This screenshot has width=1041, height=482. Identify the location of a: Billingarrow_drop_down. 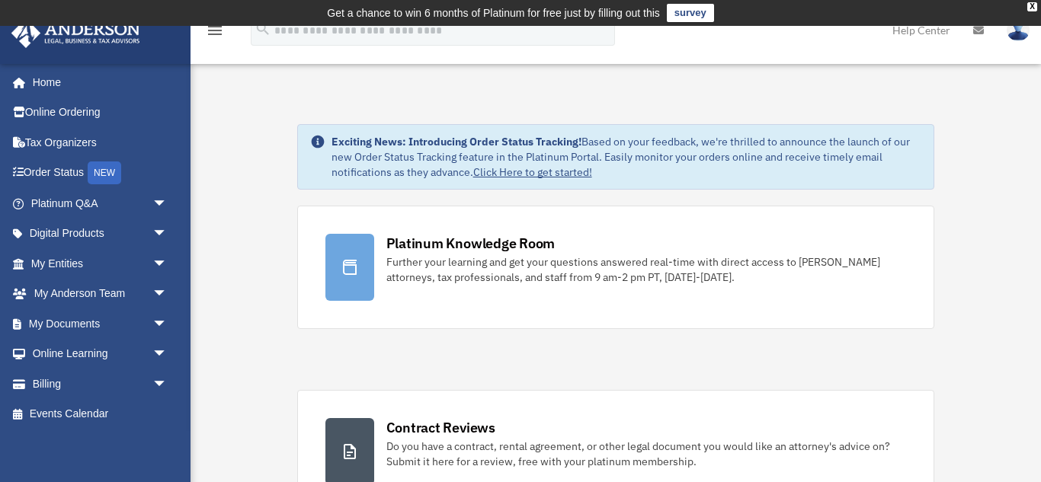
(101, 384).